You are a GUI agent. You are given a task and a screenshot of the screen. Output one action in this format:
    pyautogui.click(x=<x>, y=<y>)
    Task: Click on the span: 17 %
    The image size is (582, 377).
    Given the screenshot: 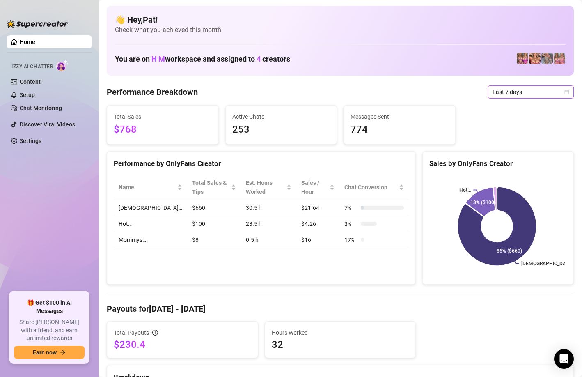 What is the action you would take?
    pyautogui.click(x=351, y=240)
    